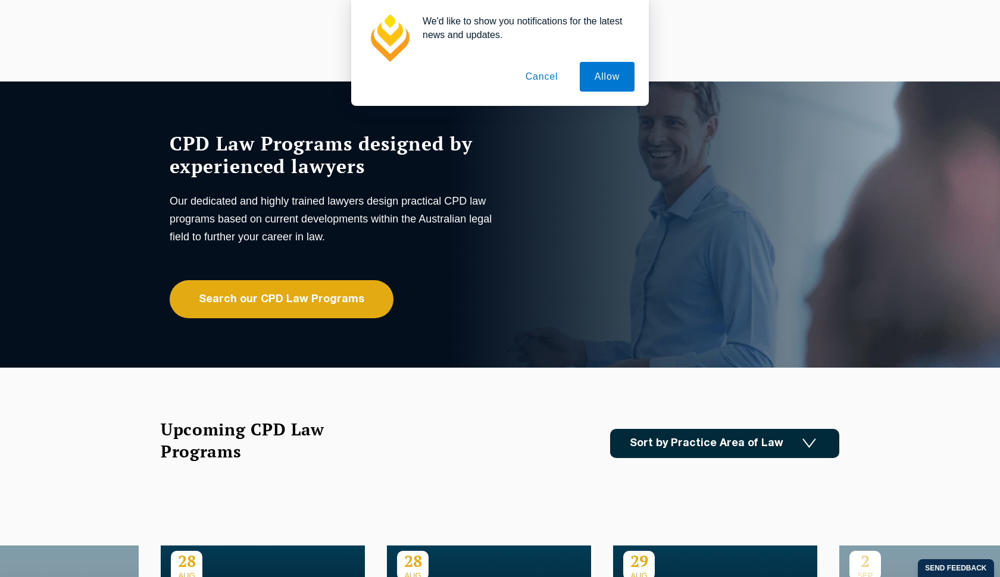 Image resolution: width=1000 pixels, height=577 pixels. What do you see at coordinates (333, 219) in the screenshot?
I see `p: Our dedicated and highly trained lawyers design practical CPD law programs based on current devel...` at bounding box center [333, 219].